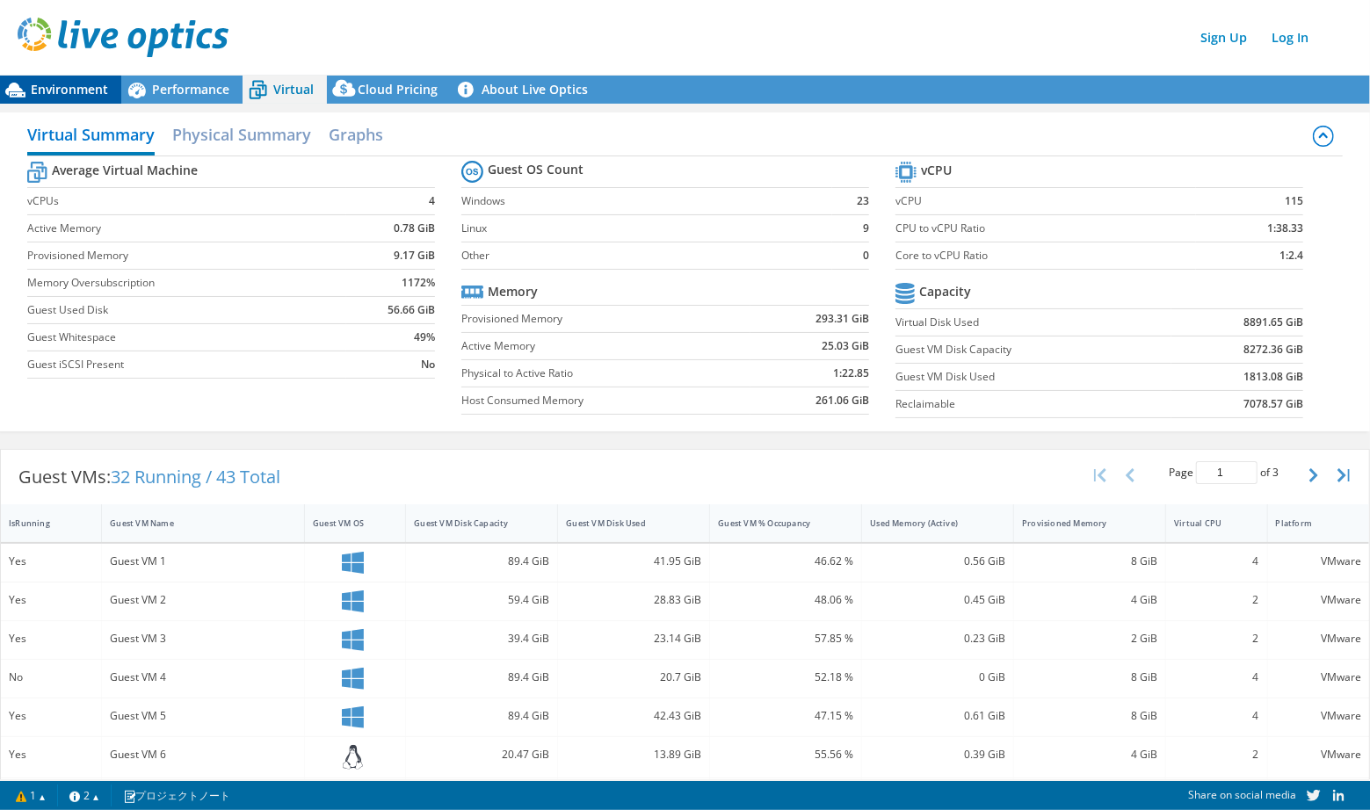 The width and height of the screenshot is (1370, 810). Describe the element at coordinates (1273, 322) in the screenshot. I see `b: 8891.65 GiB` at that location.